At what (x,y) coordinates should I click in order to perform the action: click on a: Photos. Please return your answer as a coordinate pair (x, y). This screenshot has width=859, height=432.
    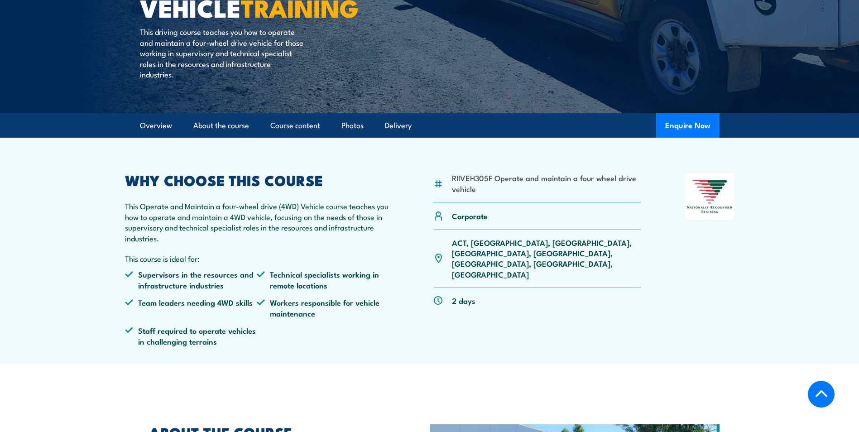
    Looking at the image, I should click on (352, 126).